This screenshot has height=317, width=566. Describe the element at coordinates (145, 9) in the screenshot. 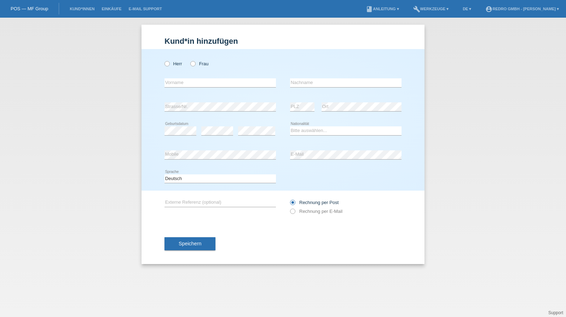

I see `a: E-Mail Support` at that location.